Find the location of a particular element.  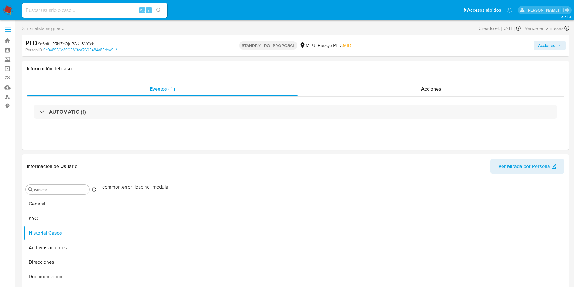

button: Documentación is located at coordinates (61, 276).